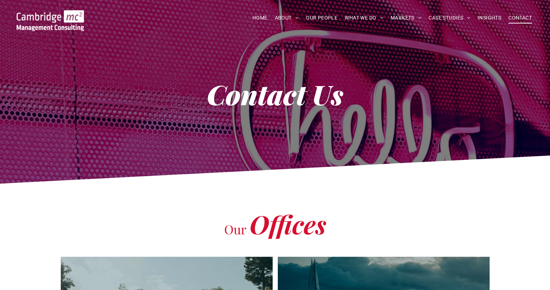  Describe the element at coordinates (364, 18) in the screenshot. I see `a: WHAT WE DO` at that location.